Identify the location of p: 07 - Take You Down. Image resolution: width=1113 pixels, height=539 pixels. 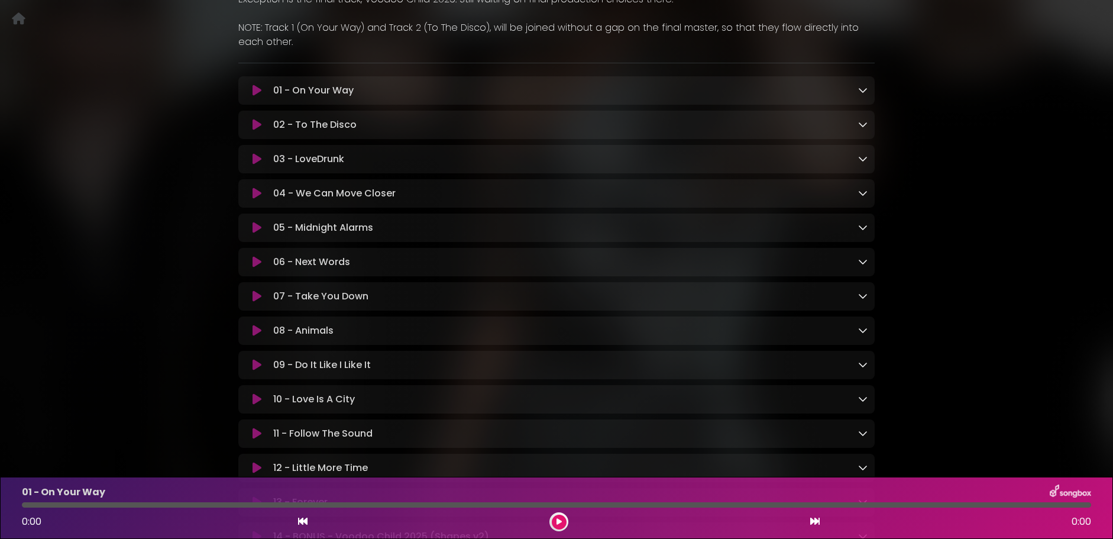
(321, 296).